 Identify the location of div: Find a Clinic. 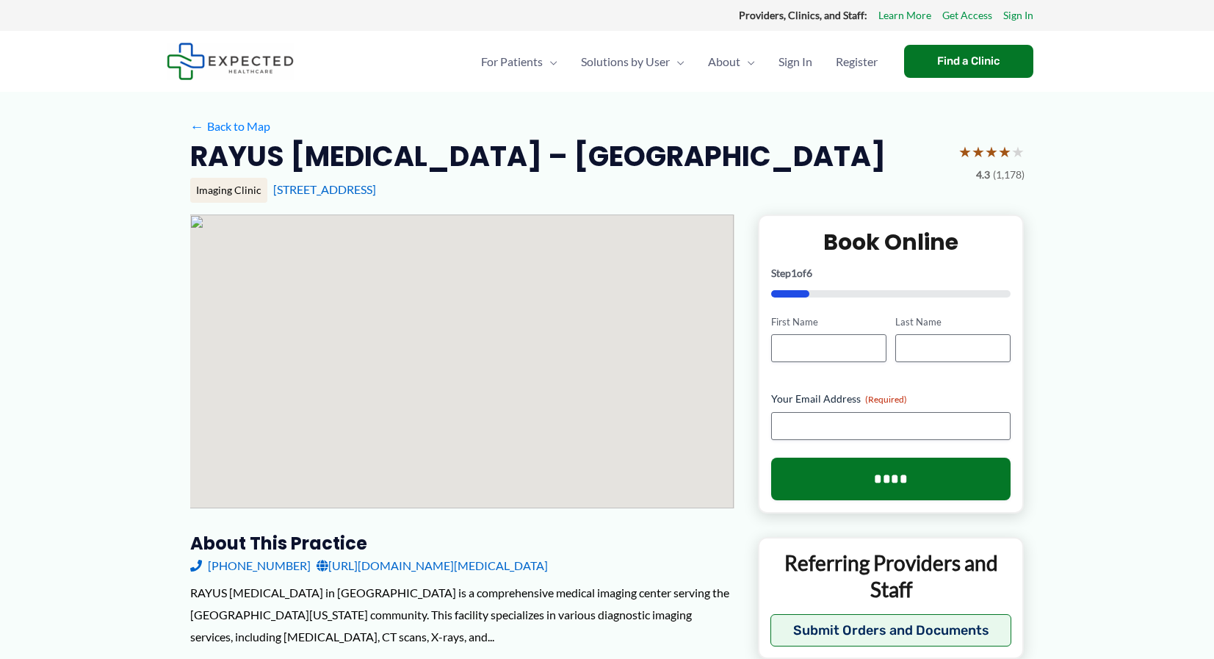
(968, 61).